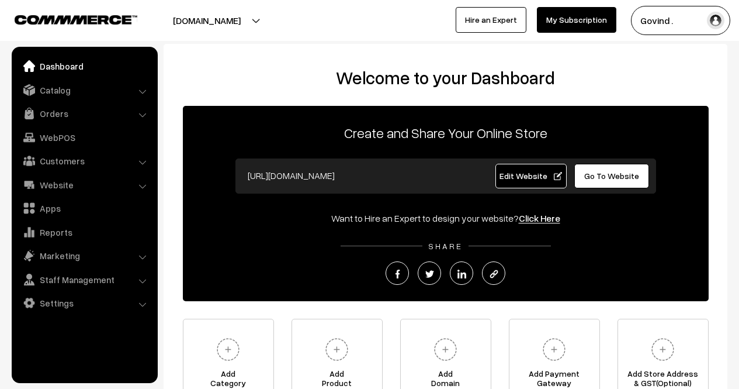 The width and height of the screenshot is (739, 389). What do you see at coordinates (84, 90) in the screenshot?
I see `a: Catalog` at bounding box center [84, 90].